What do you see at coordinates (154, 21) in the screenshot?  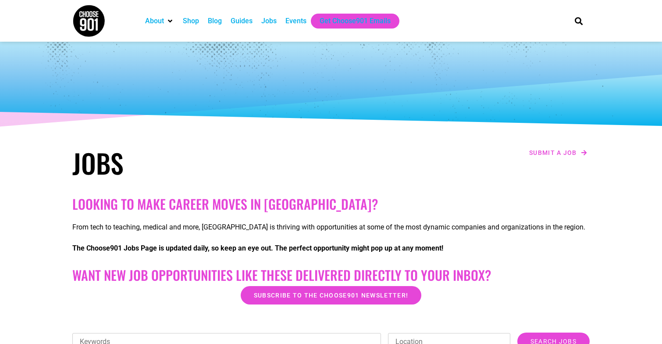 I see `a: About` at bounding box center [154, 21].